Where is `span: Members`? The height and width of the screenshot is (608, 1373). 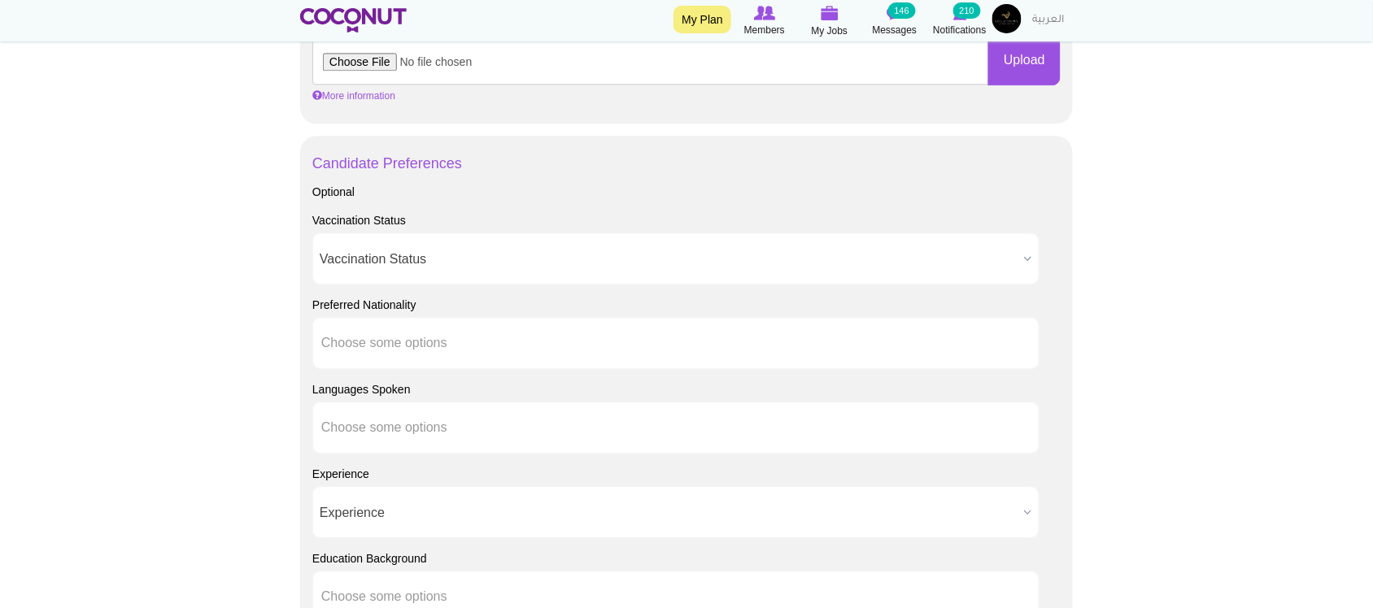
span: Members is located at coordinates (765, 30).